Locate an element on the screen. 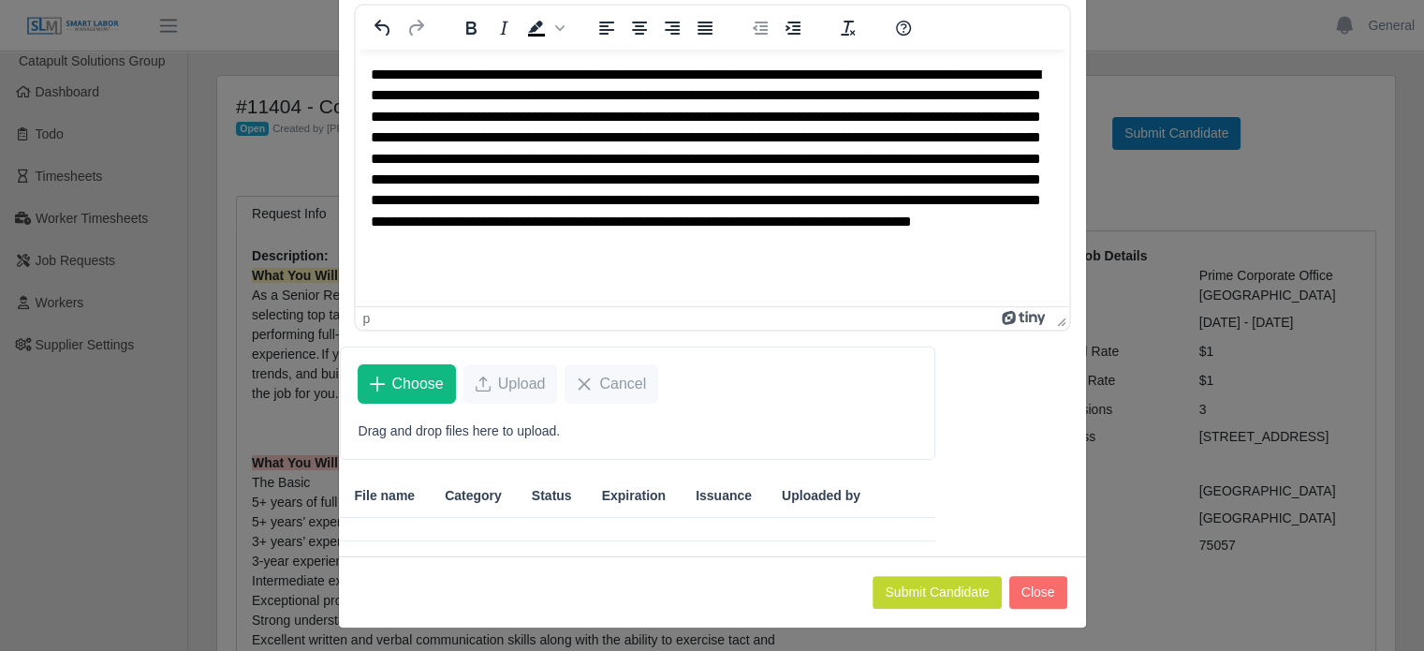 This screenshot has width=1424, height=651. button: Upload is located at coordinates (510, 384).